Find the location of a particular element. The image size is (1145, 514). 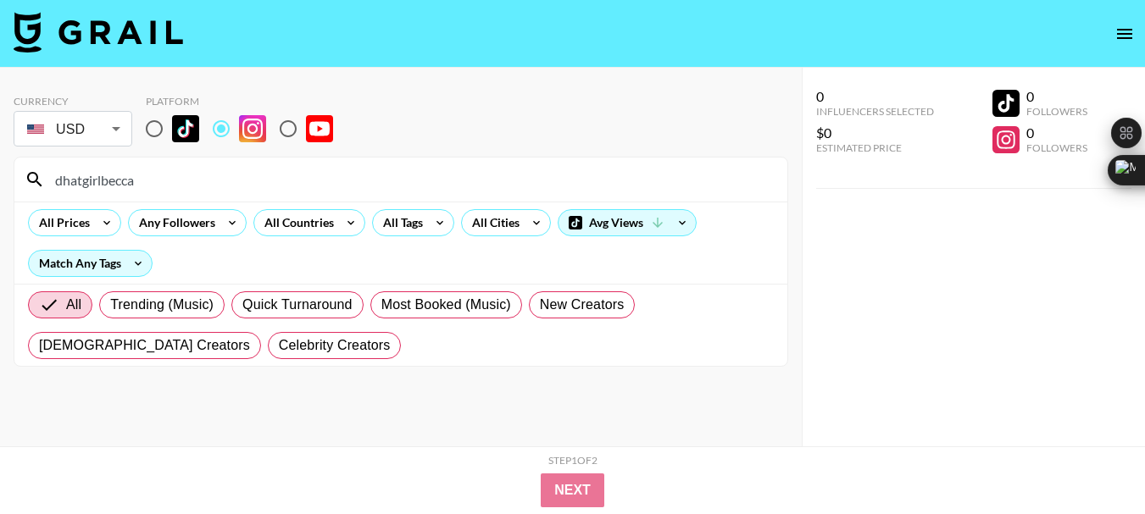

div: All Cities is located at coordinates (492, 223).